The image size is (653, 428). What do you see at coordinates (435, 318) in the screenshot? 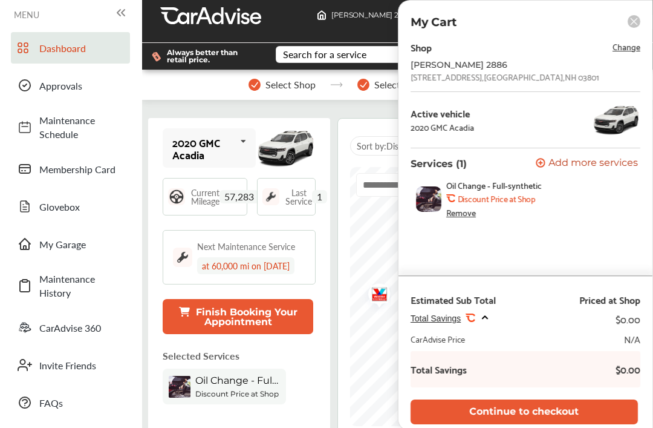
I see `span: Total Savings` at bounding box center [435, 318].